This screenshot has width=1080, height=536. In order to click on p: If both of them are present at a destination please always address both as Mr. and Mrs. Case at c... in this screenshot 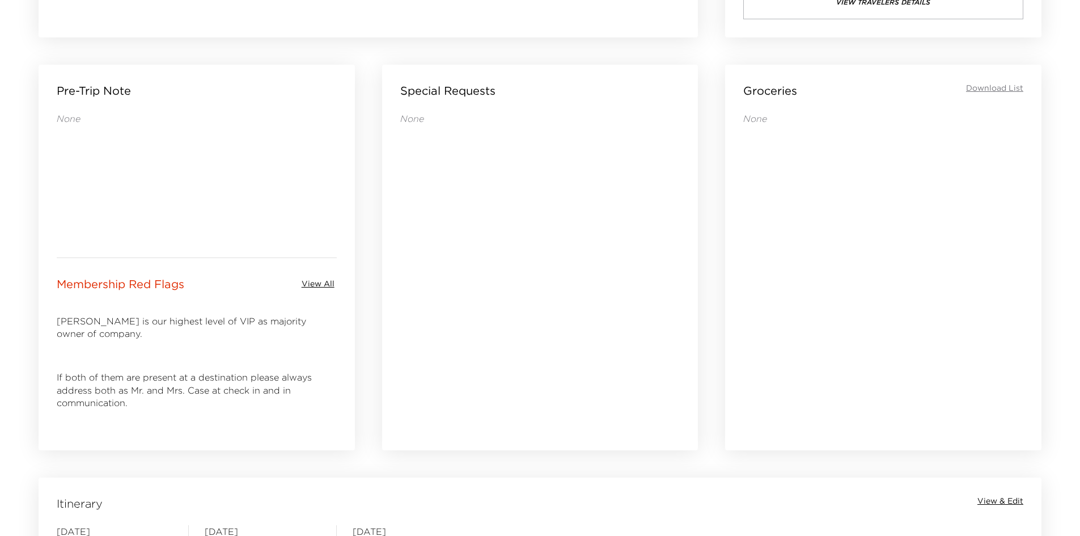, I will do `click(197, 389)`.